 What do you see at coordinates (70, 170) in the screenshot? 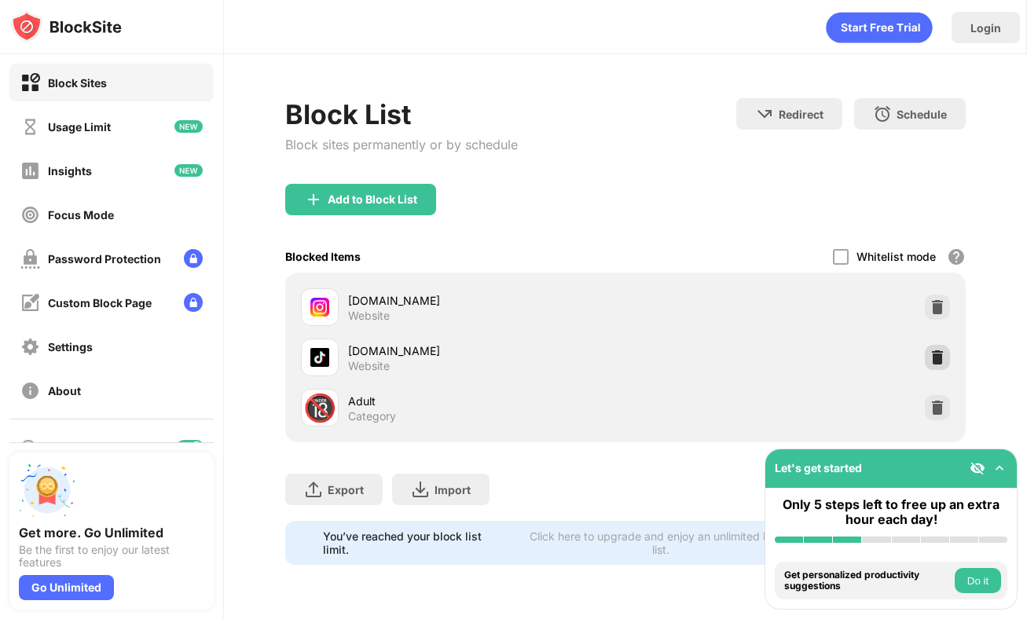
I see `div: Insights` at bounding box center [70, 170].